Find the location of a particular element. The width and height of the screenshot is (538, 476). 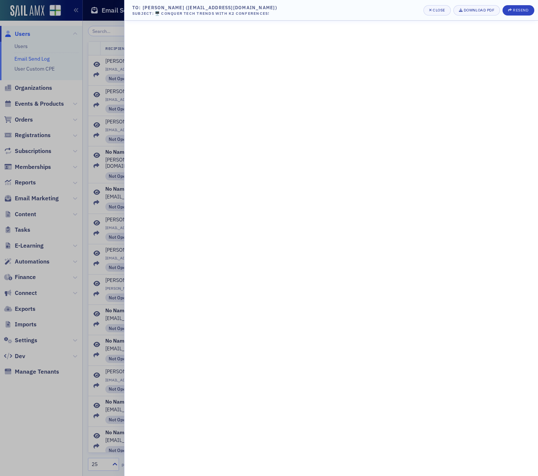

div: Close is located at coordinates (439, 10).